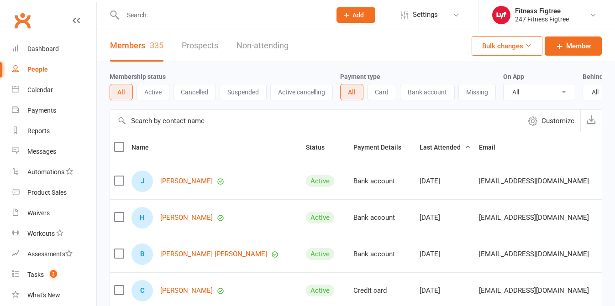  Describe the element at coordinates (542, 19) in the screenshot. I see `div: 247 Fitness Figtree` at that location.